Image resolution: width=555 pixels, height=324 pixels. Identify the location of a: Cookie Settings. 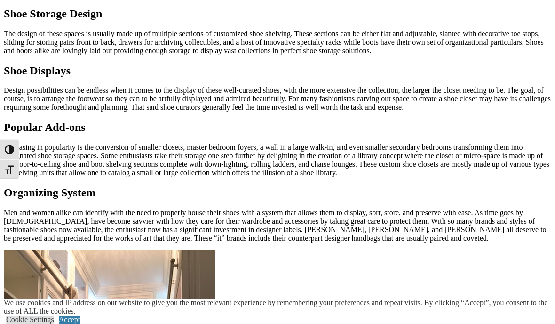
(30, 319).